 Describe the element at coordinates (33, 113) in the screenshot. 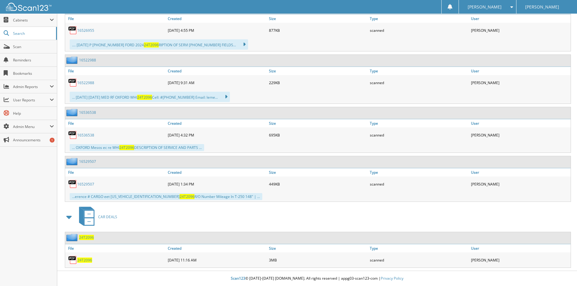

I see `span: Help` at that location.